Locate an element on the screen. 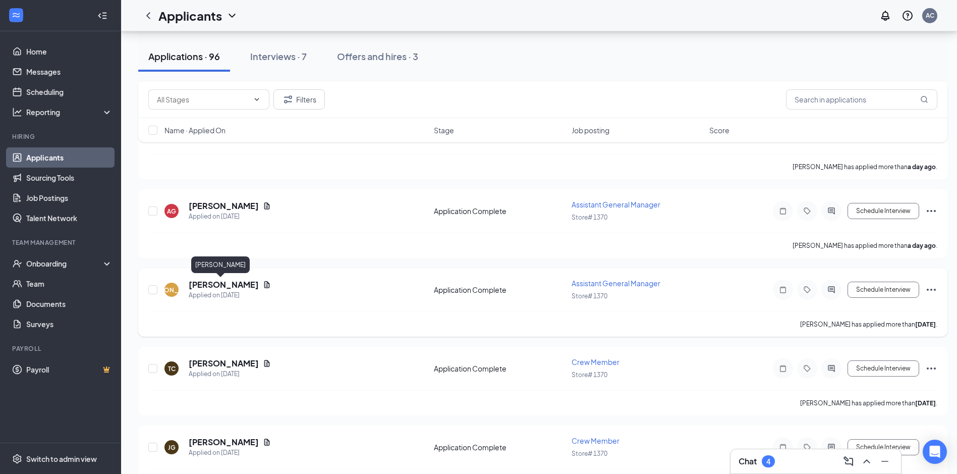 The image size is (957, 474). button: ComposeMessage is located at coordinates (848, 461).